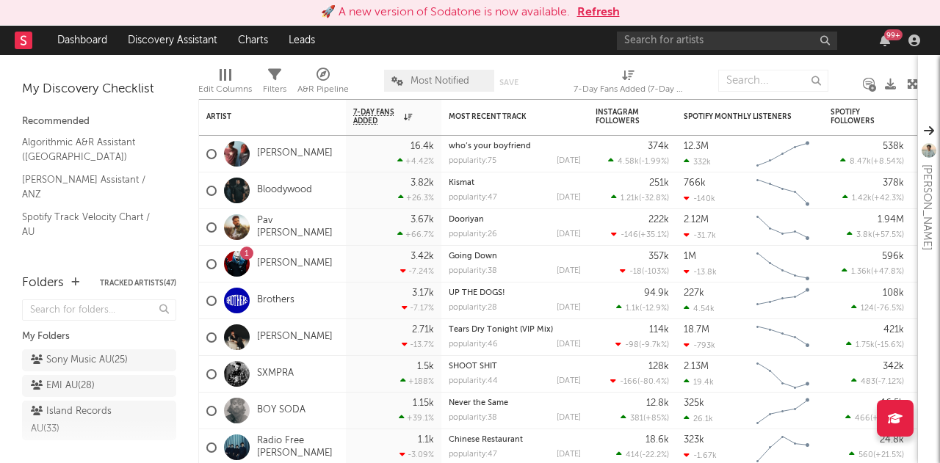  Describe the element at coordinates (861, 272) in the screenshot. I see `span: 1.36k` at that location.